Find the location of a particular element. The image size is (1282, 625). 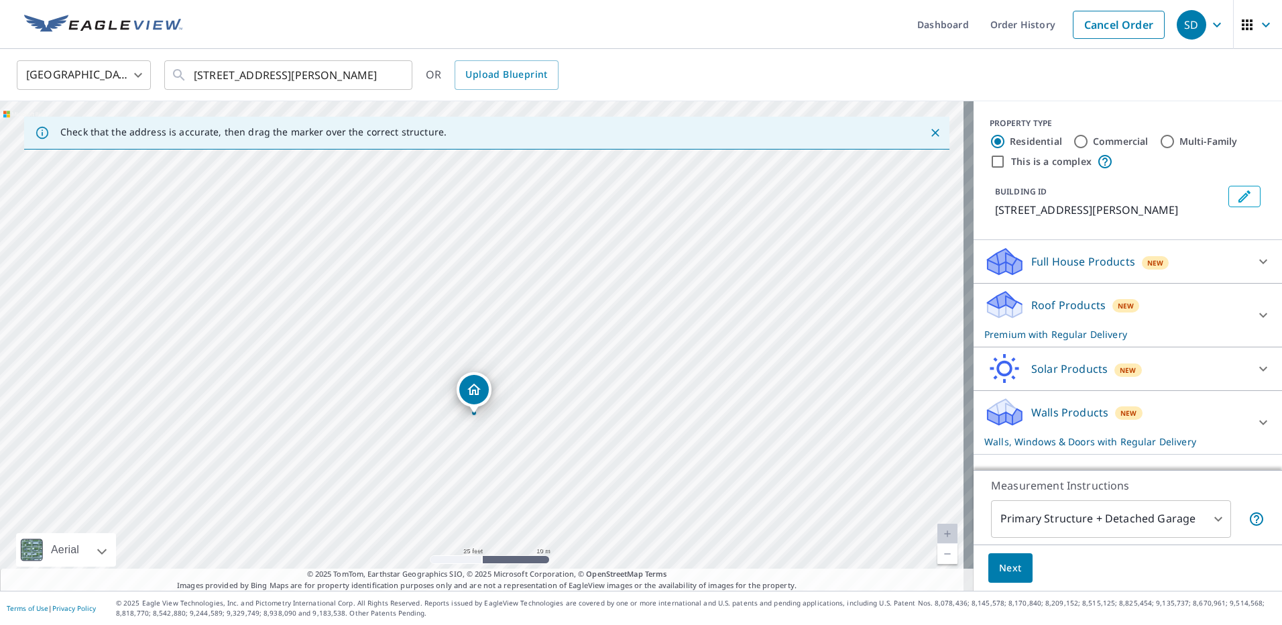

img: EV Logo is located at coordinates (103, 25).